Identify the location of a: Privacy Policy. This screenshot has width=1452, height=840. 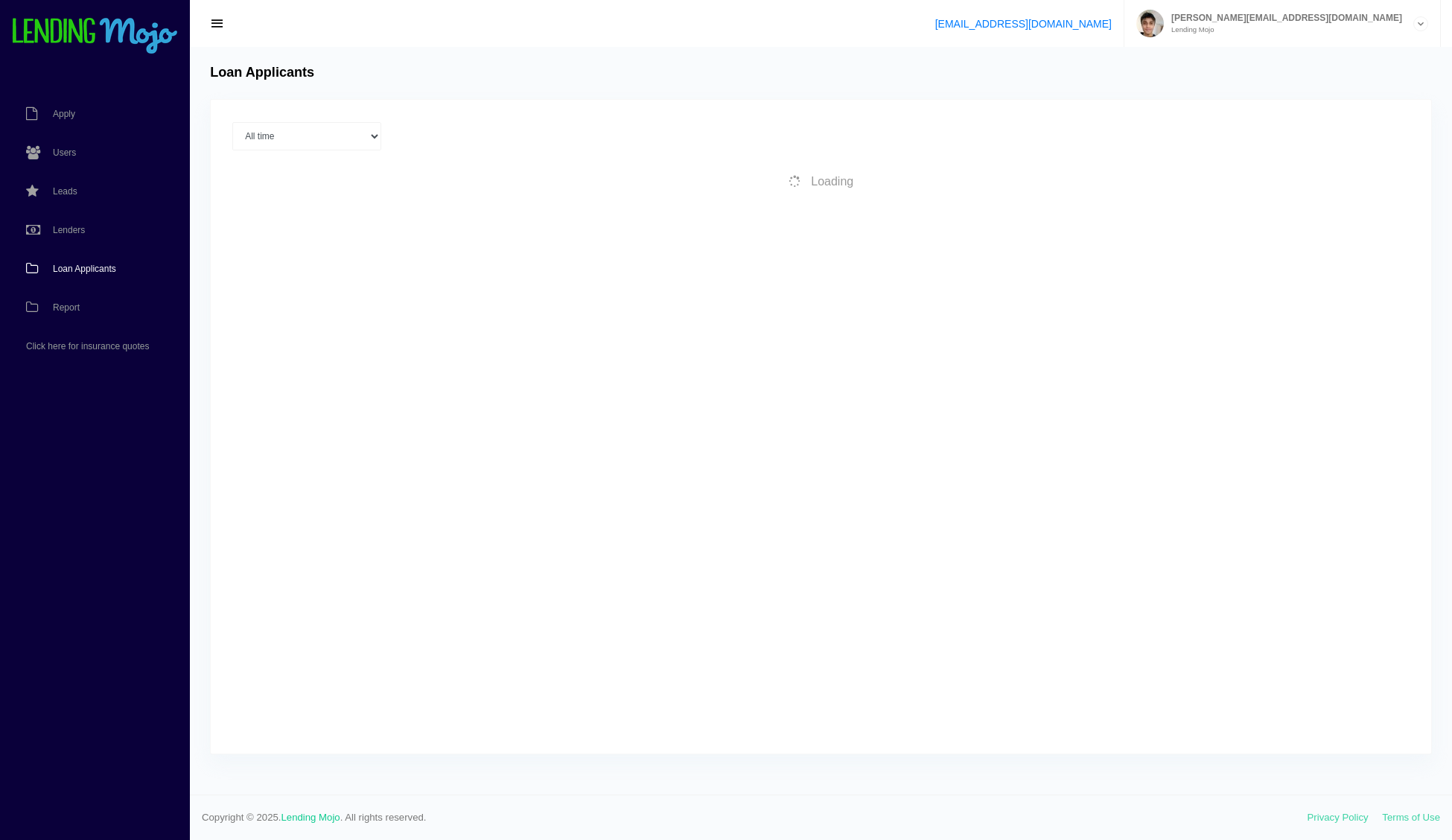
(1338, 816).